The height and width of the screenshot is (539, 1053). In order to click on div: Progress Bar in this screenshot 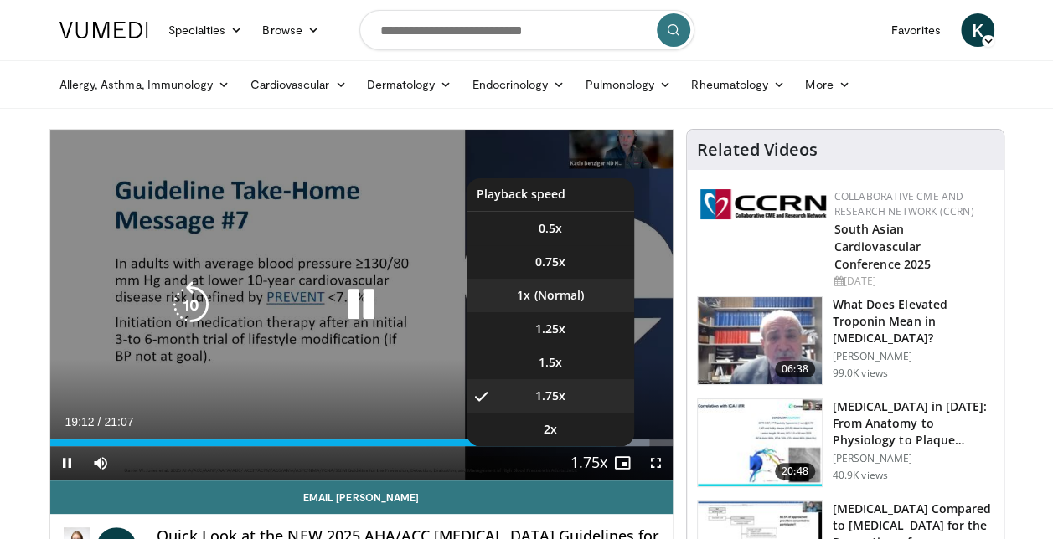, I will do `click(361, 443)`.